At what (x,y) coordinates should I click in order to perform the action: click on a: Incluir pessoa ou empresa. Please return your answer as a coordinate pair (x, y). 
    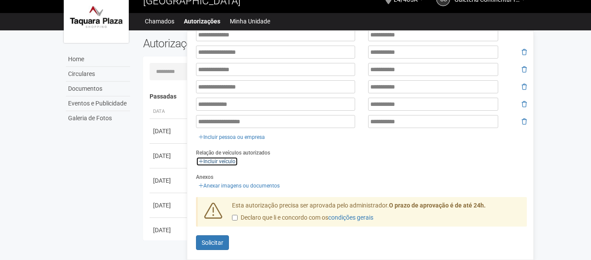
    Looking at the image, I should click on (231, 137).